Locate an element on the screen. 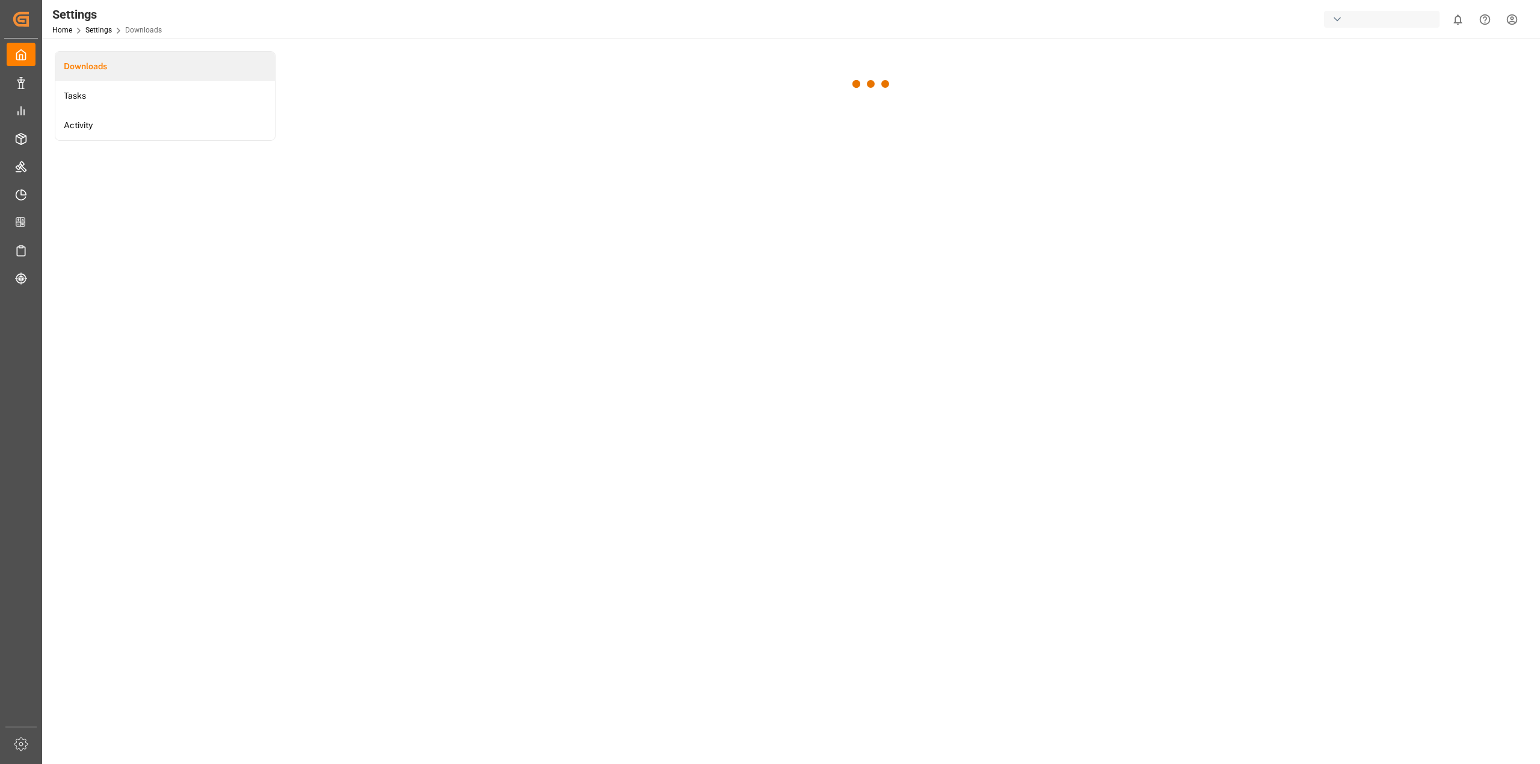 The image size is (1540, 764). a: Tasks is located at coordinates (165, 96).